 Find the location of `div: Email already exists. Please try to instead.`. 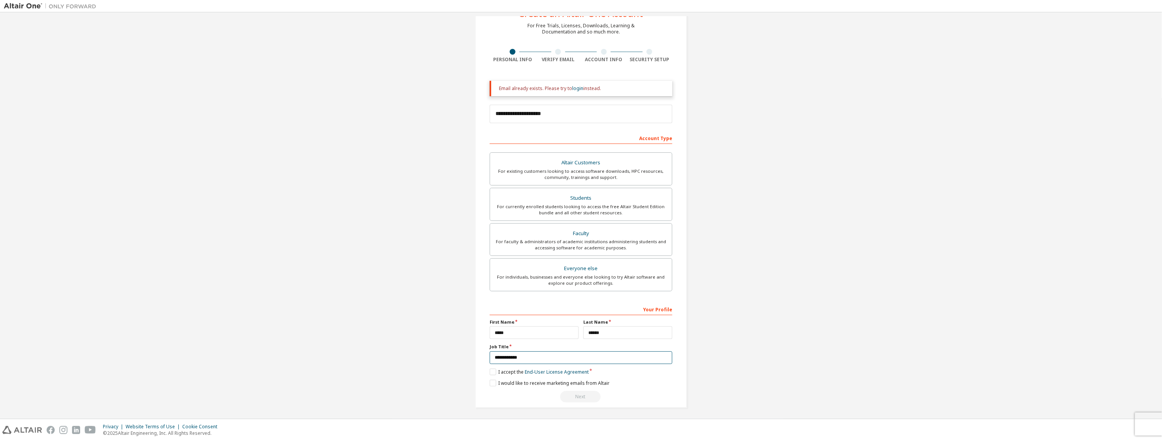

div: Email already exists. Please try to instead. is located at coordinates (582, 89).